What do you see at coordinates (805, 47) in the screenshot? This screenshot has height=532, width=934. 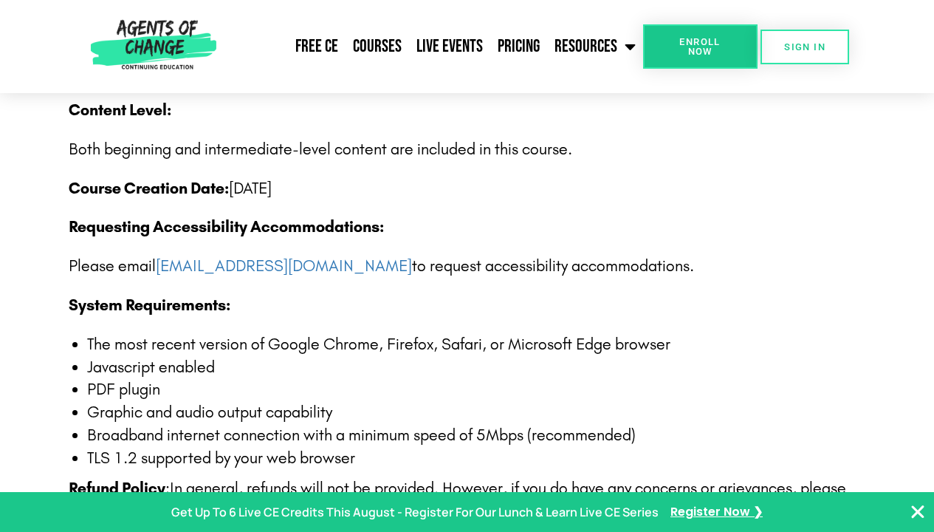 I see `span: SIGN IN` at bounding box center [805, 47].